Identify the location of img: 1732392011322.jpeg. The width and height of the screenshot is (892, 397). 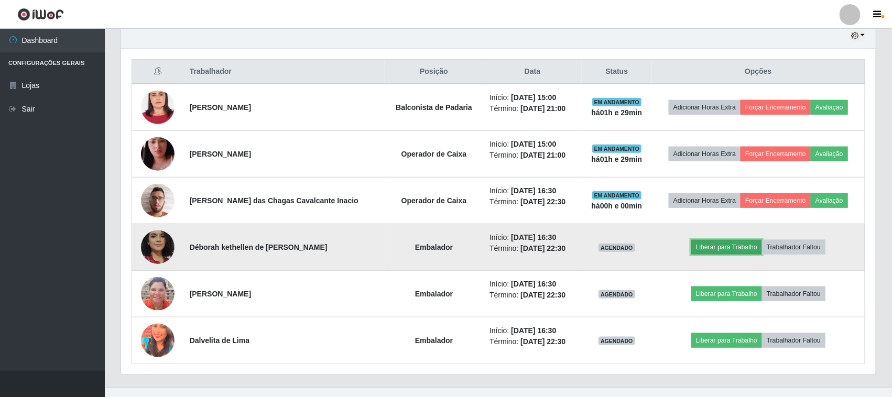
(158, 294).